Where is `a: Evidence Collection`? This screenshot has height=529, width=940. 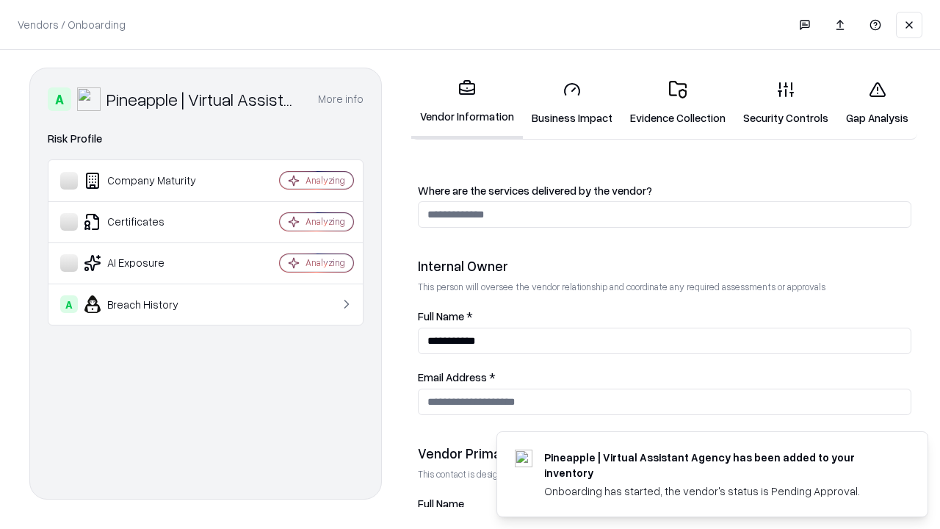
a: Evidence Collection is located at coordinates (678, 103).